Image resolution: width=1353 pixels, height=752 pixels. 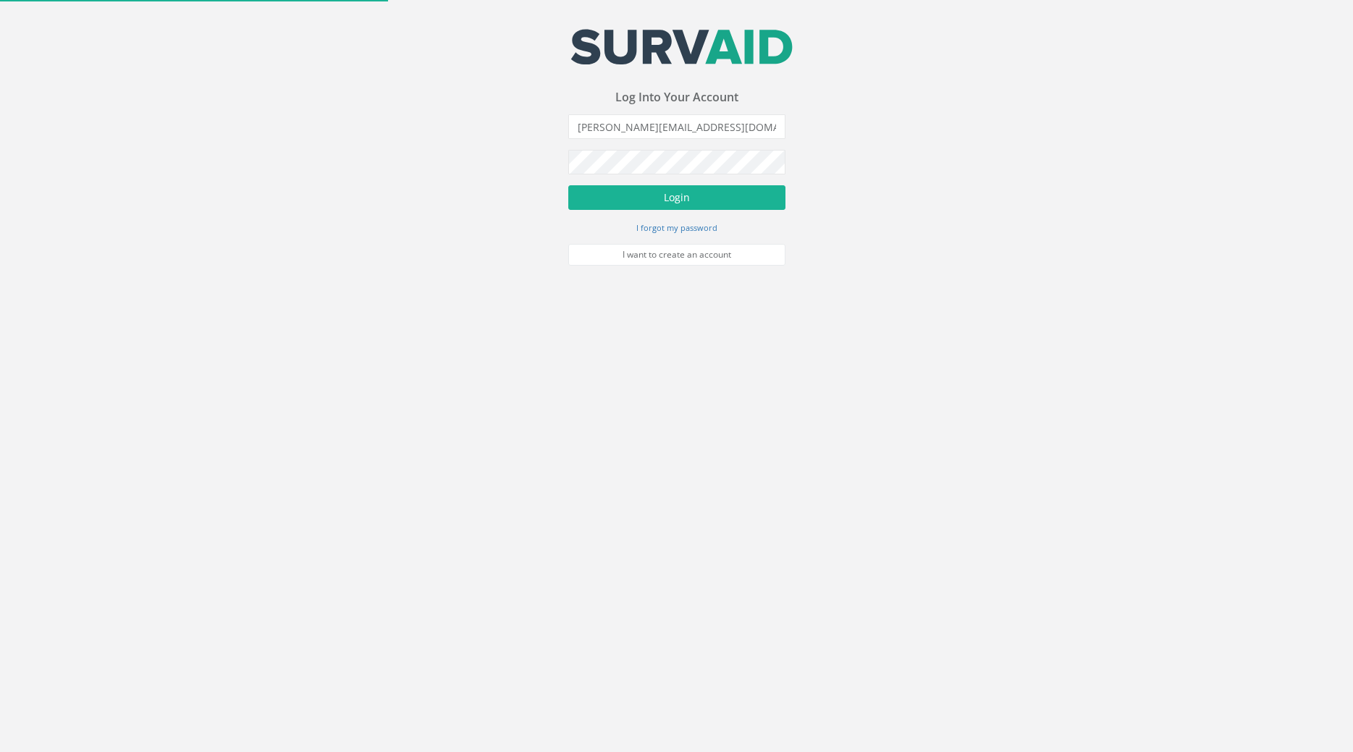 What do you see at coordinates (677, 127) in the screenshot?
I see `input: Email` at bounding box center [677, 127].